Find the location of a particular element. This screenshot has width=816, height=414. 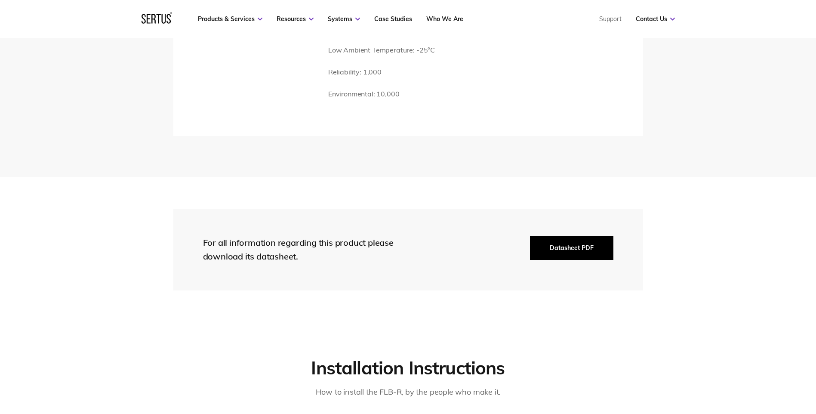

button: Datasheet PDF is located at coordinates (572, 248).